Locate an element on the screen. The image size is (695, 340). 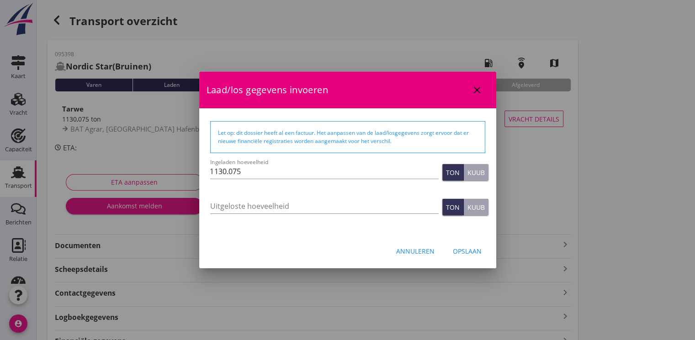
div: Annuleren is located at coordinates (416, 251).